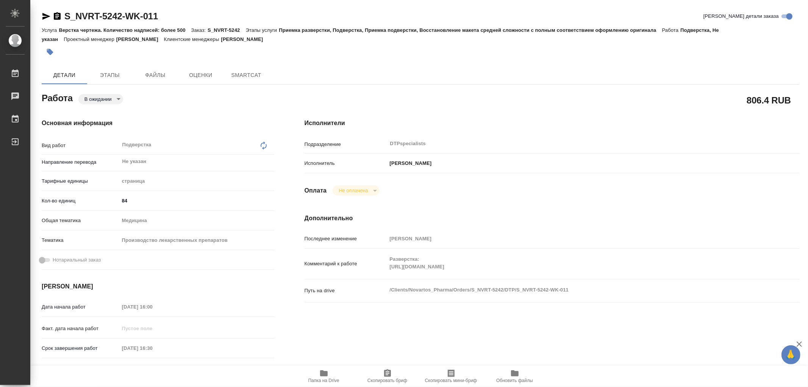 This screenshot has width=808, height=387. What do you see at coordinates (80, 221) in the screenshot?
I see `p: Общая тематика` at bounding box center [80, 221].